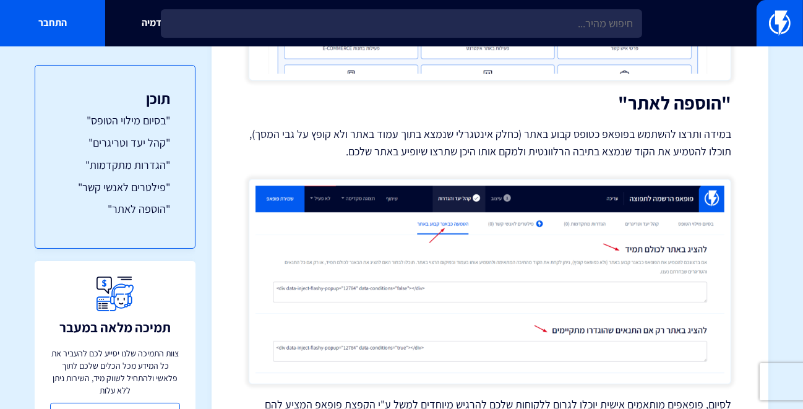 Image resolution: width=803 pixels, height=409 pixels. What do you see at coordinates (115, 372) in the screenshot?
I see `p: צוות התמיכה שלנו יסייע לכם להעביר את כל המידע מכל הכלים שלכם לתוך פלאשי ולהתחיל לשווק מיד, השירות...` at bounding box center [115, 372].